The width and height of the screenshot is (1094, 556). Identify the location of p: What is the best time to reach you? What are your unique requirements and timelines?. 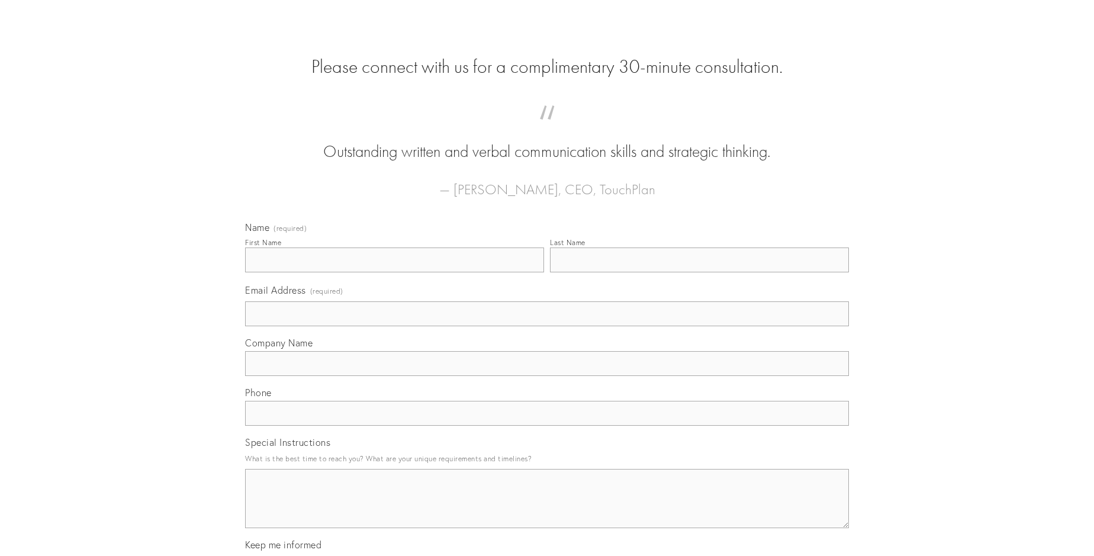
(547, 458).